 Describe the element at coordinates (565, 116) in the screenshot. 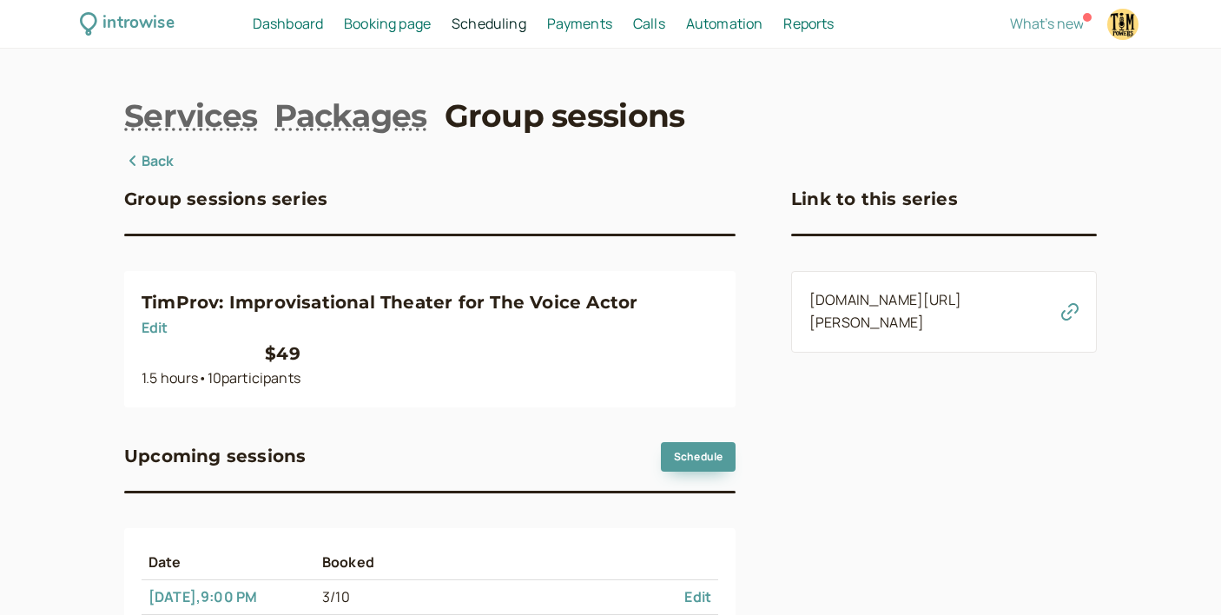

I see `a: Group sessions` at that location.